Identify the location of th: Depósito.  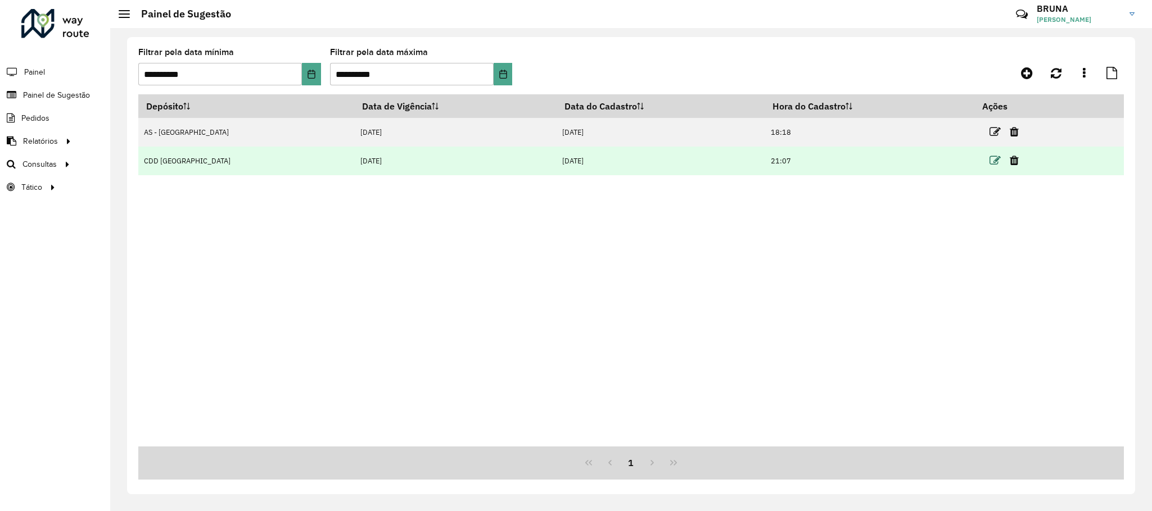
(246, 106).